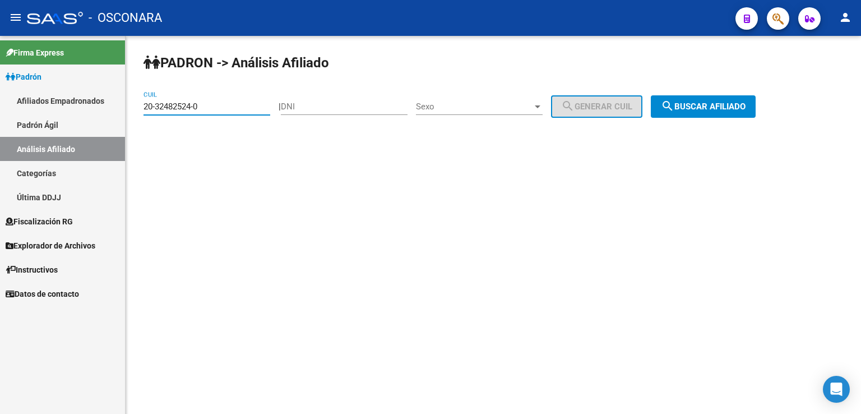  Describe the element at coordinates (50, 245) in the screenshot. I see `span: Explorador de Archivos` at that location.